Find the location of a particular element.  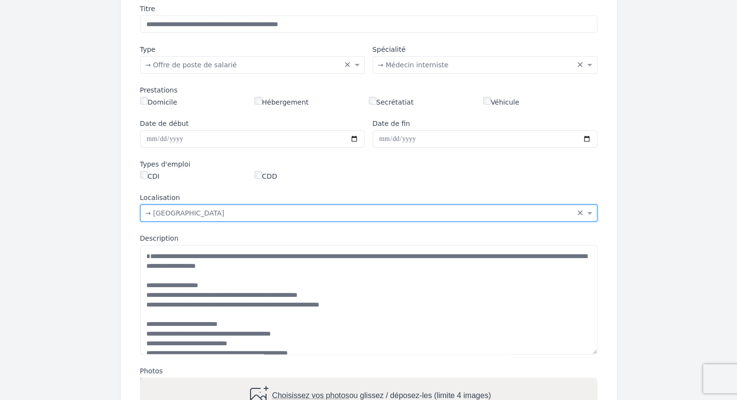

label: Localisation is located at coordinates (369, 198).